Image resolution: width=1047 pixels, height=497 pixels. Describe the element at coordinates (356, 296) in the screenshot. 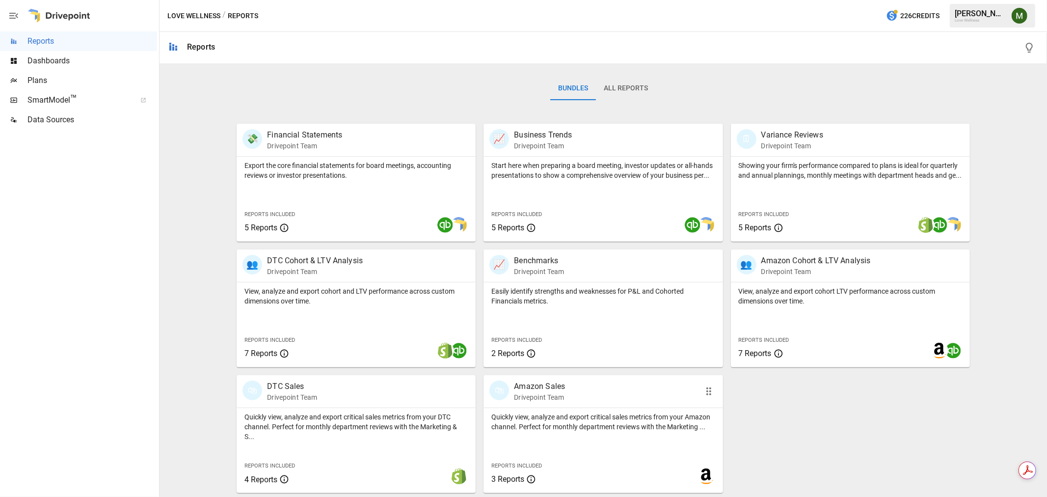

I see `p: View, analyze and export cohort and LTV performance across custom dimensions over time.` at that location.